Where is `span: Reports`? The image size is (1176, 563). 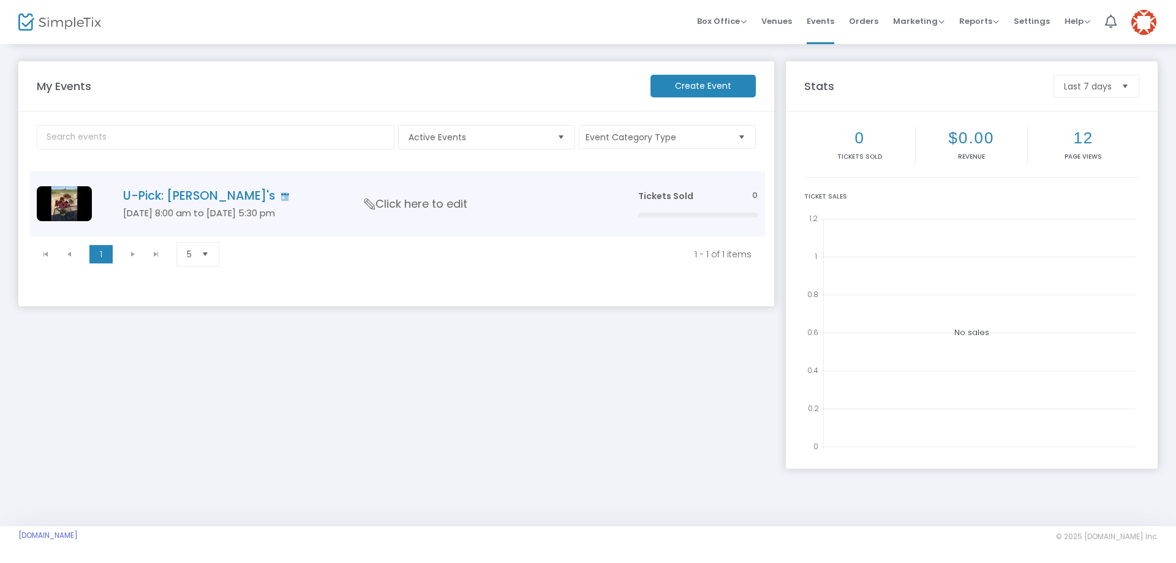
span: Reports is located at coordinates (979, 21).